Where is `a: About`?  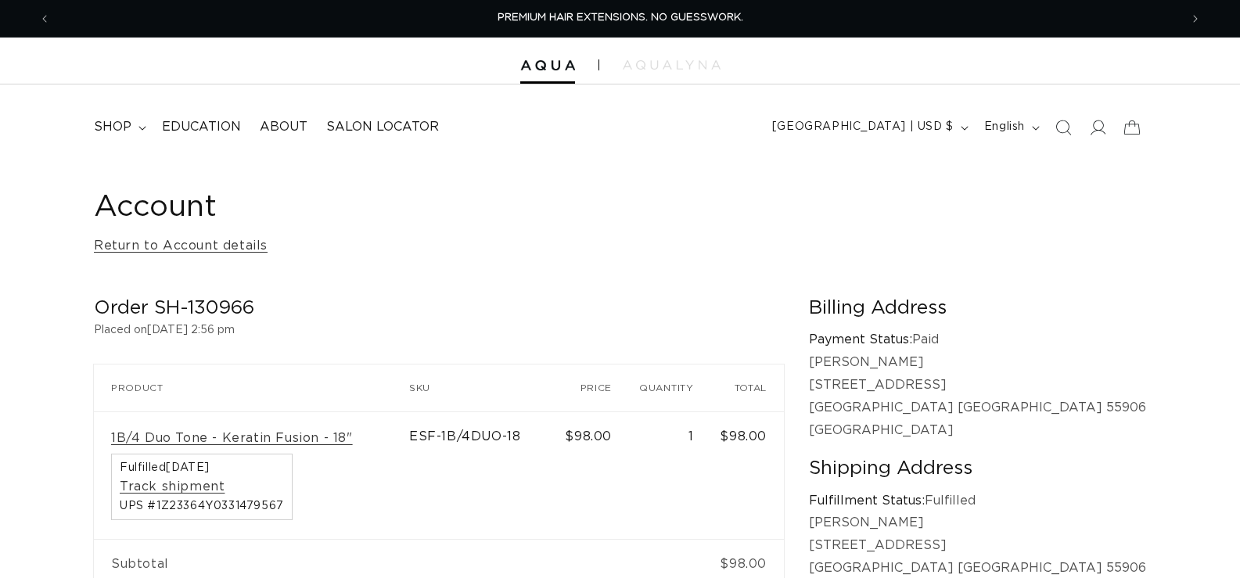 a: About is located at coordinates (283, 127).